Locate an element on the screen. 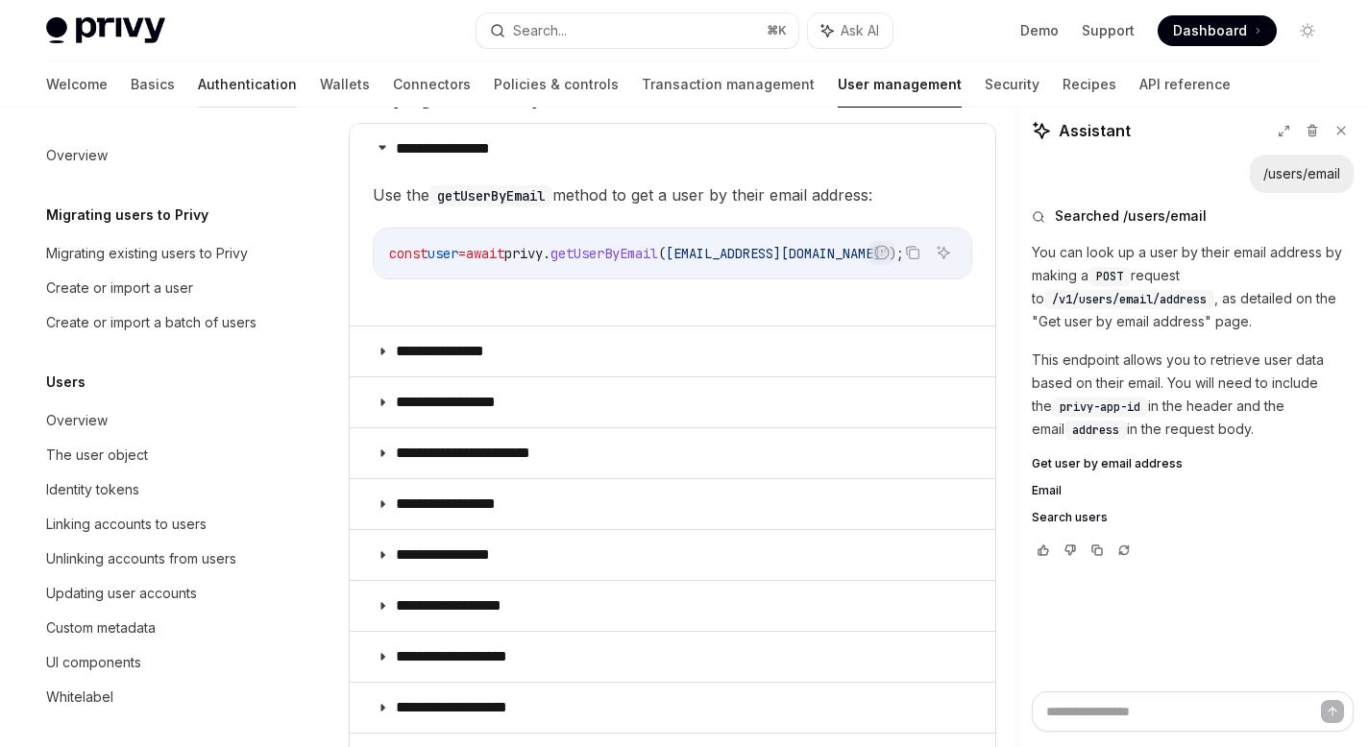  div: The user object is located at coordinates (97, 455).